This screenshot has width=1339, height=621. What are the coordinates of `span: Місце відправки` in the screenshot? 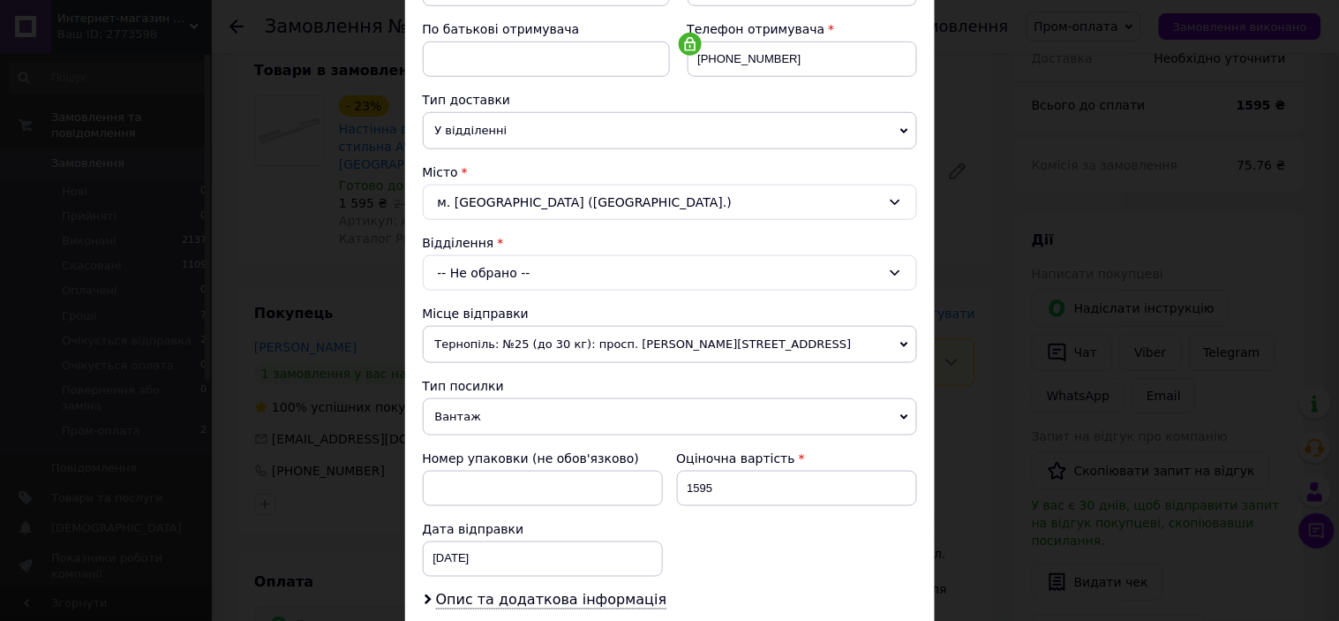 It's located at (476, 313).